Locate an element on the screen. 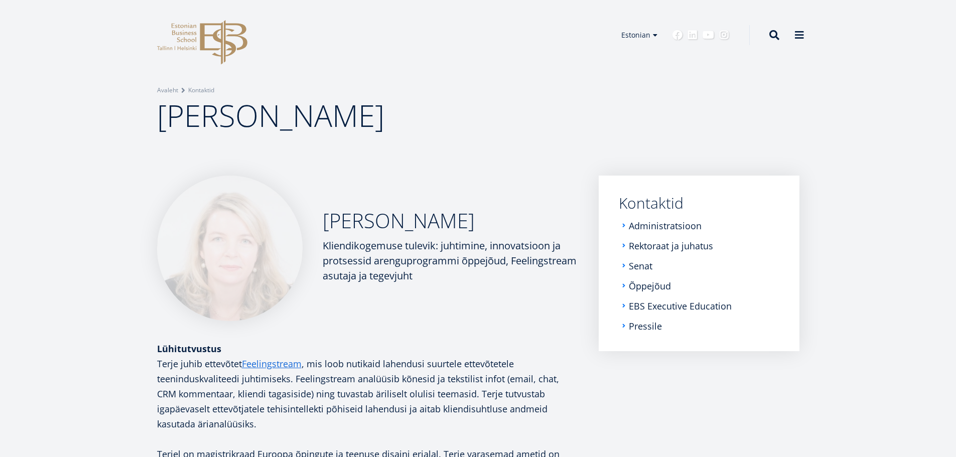  a: EBS Executive Education is located at coordinates (680, 306).